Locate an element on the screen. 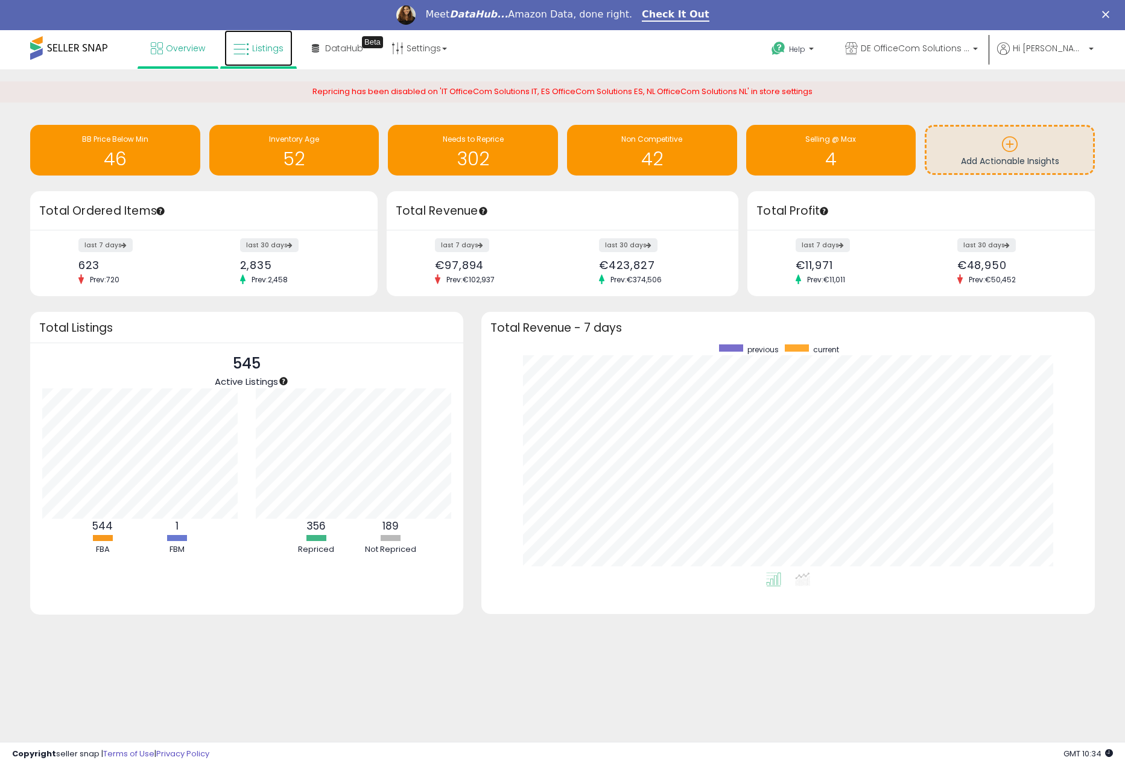 This screenshot has height=766, width=1125. p: 545 is located at coordinates (246, 364).